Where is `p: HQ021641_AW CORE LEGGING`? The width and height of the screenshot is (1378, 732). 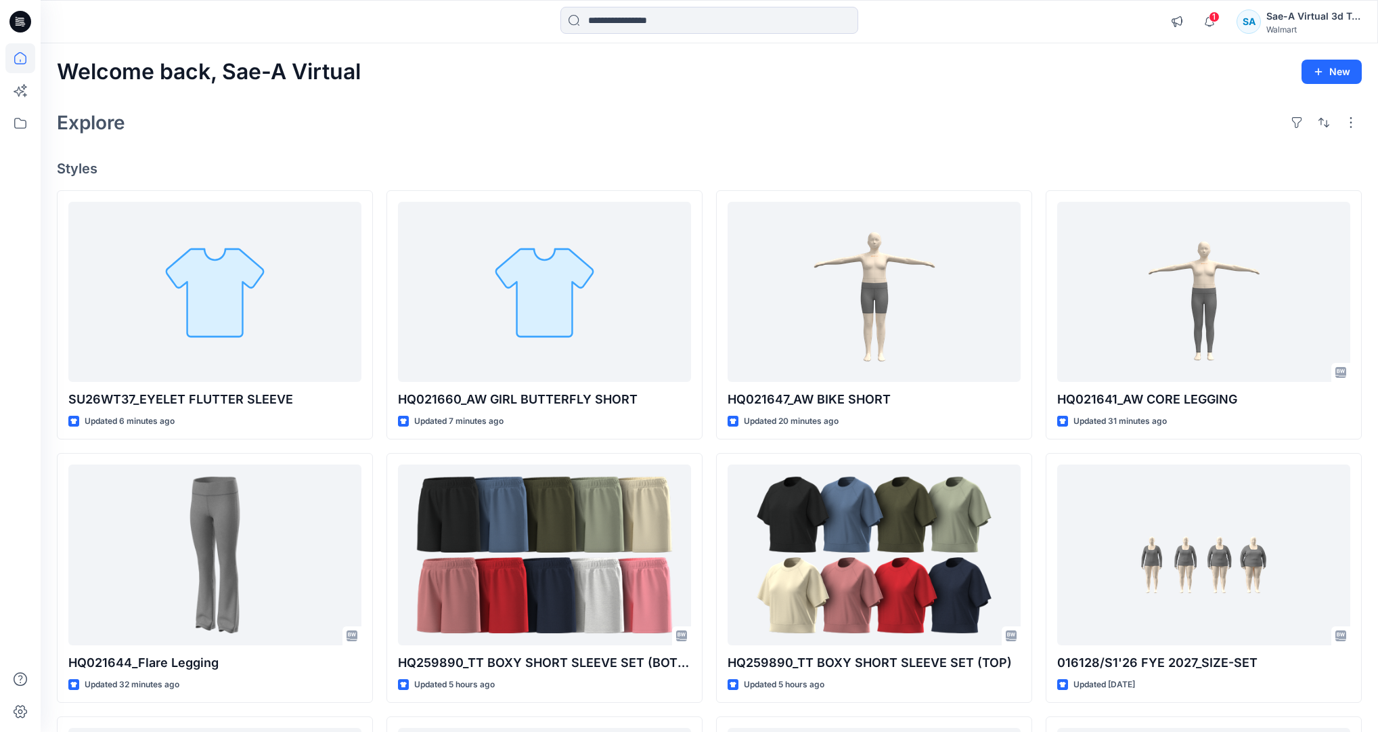 p: HQ021641_AW CORE LEGGING is located at coordinates (1204, 399).